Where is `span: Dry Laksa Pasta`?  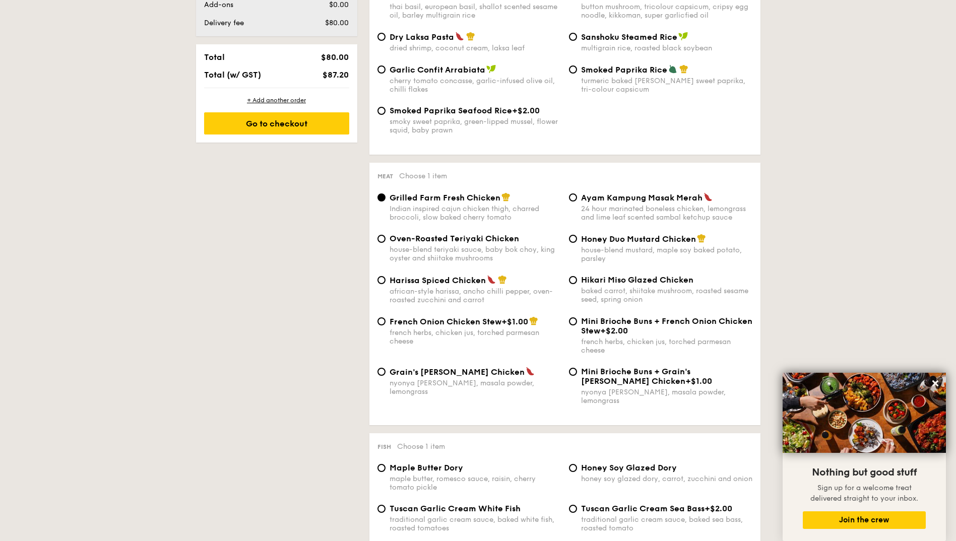 span: Dry Laksa Pasta is located at coordinates (422, 37).